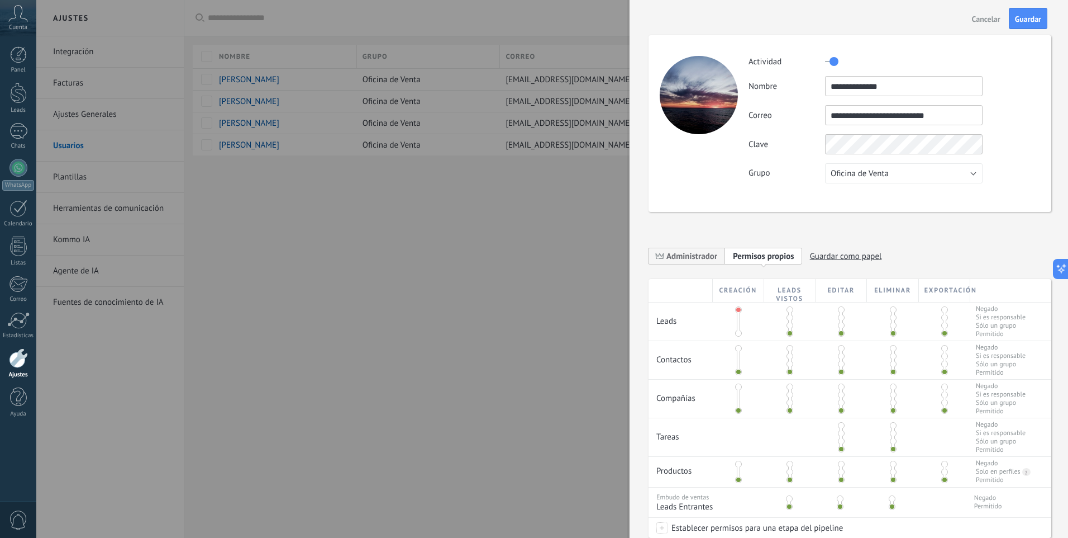  What do you see at coordinates (764, 256) in the screenshot?
I see `span: Permisos propios` at bounding box center [764, 256].